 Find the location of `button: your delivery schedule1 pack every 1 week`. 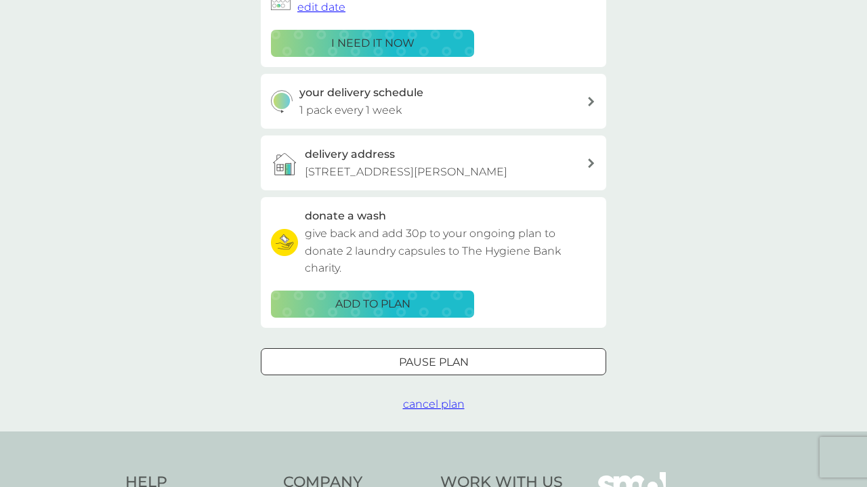

button: your delivery schedule1 pack every 1 week is located at coordinates (434, 101).